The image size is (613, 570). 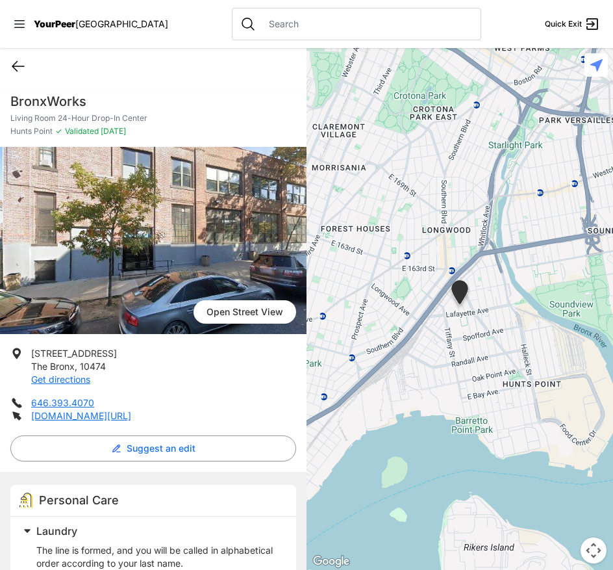 I want to click on span: Personal Care, so click(x=79, y=499).